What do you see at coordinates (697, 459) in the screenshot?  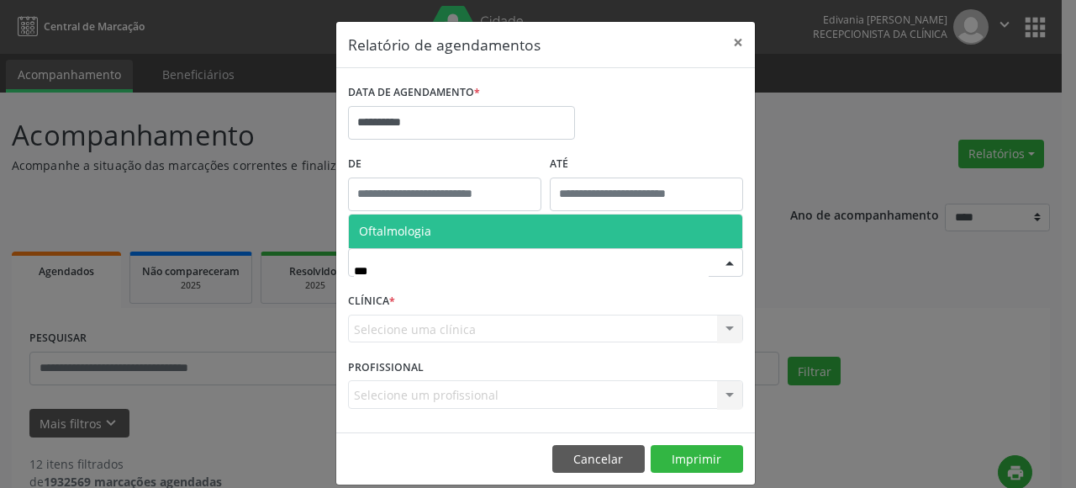 I see `button: Imprimir` at bounding box center [697, 459].